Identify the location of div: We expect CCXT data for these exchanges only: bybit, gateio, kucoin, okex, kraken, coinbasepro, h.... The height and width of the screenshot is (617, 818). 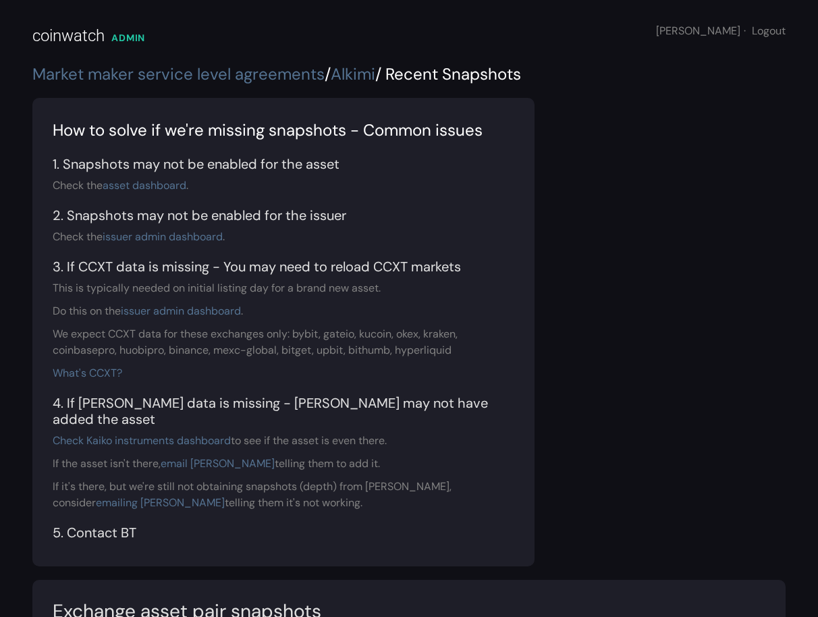
(283, 342).